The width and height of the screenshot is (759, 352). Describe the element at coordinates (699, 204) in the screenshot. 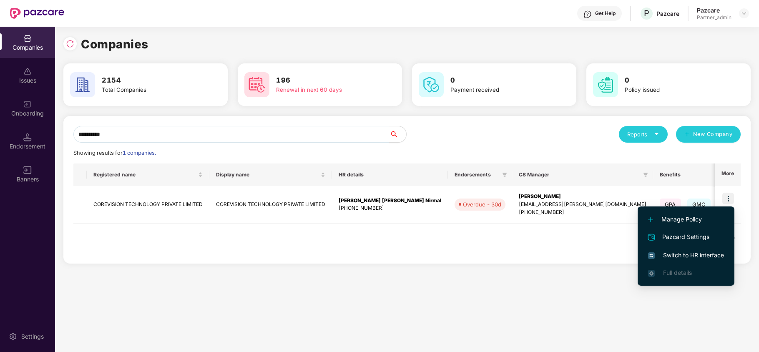

I see `span: GMC` at that location.